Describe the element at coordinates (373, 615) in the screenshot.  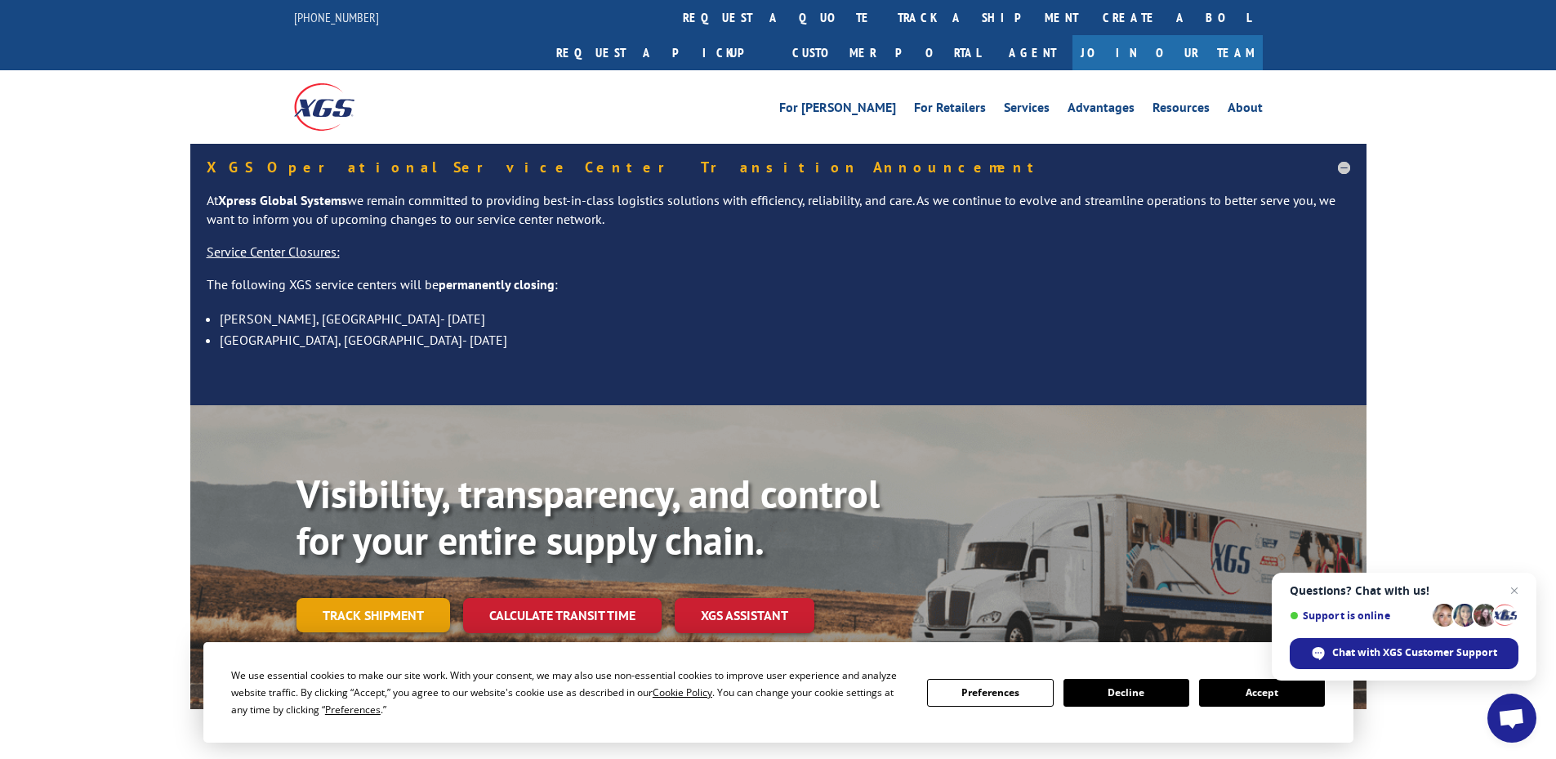
I see `a: Track shipment` at that location.